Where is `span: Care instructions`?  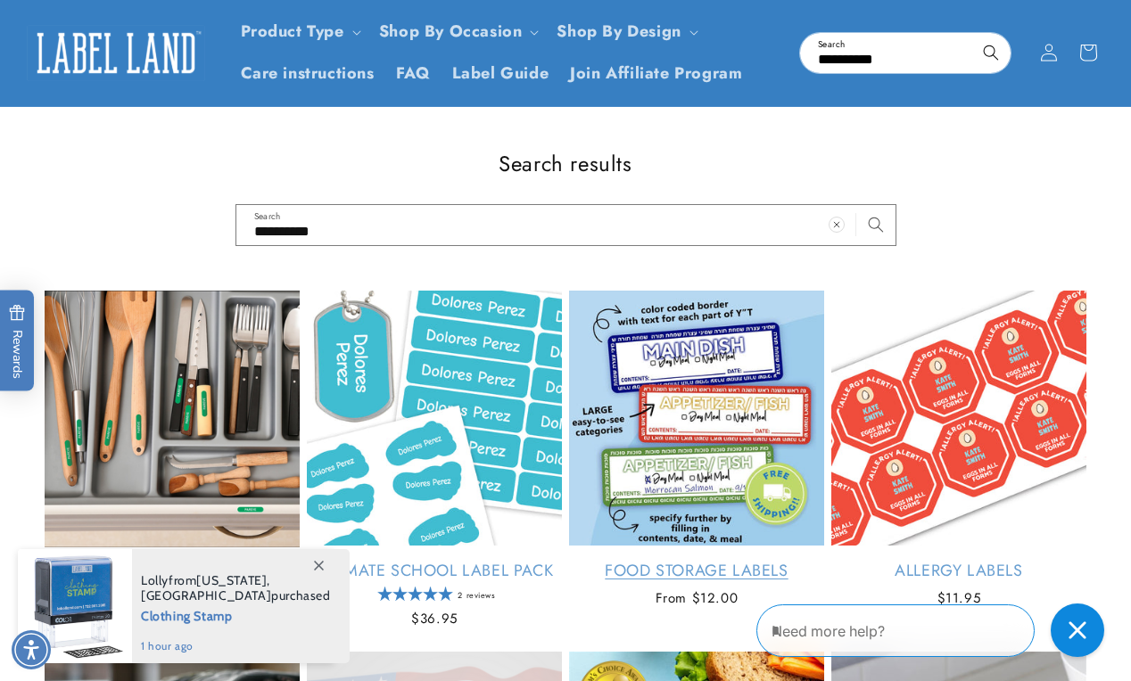 span: Care instructions is located at coordinates (308, 73).